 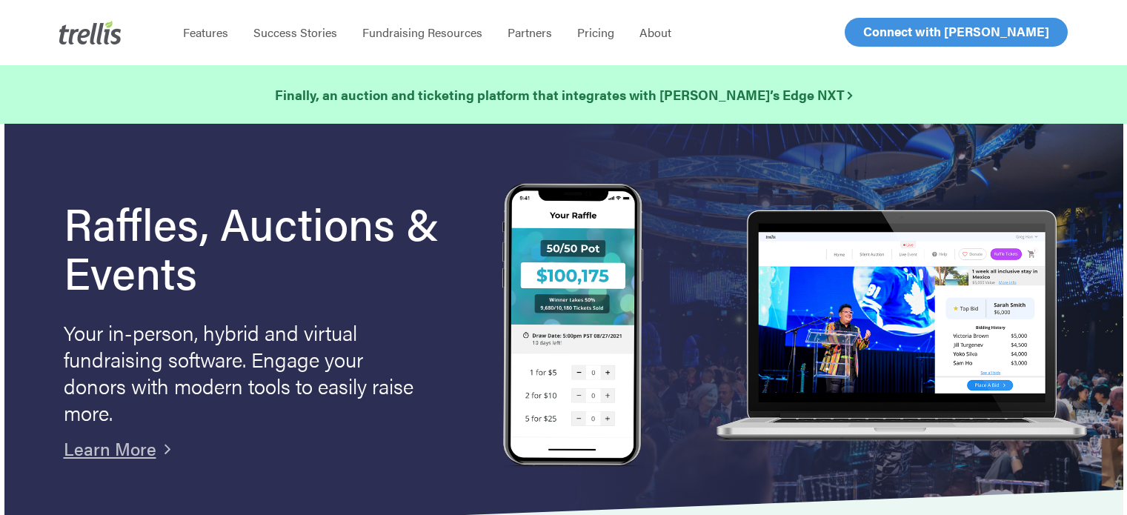 What do you see at coordinates (573, 326) in the screenshot?
I see `img: Trellis Raffles, Auctions and Event Fundraising` at bounding box center [573, 326].